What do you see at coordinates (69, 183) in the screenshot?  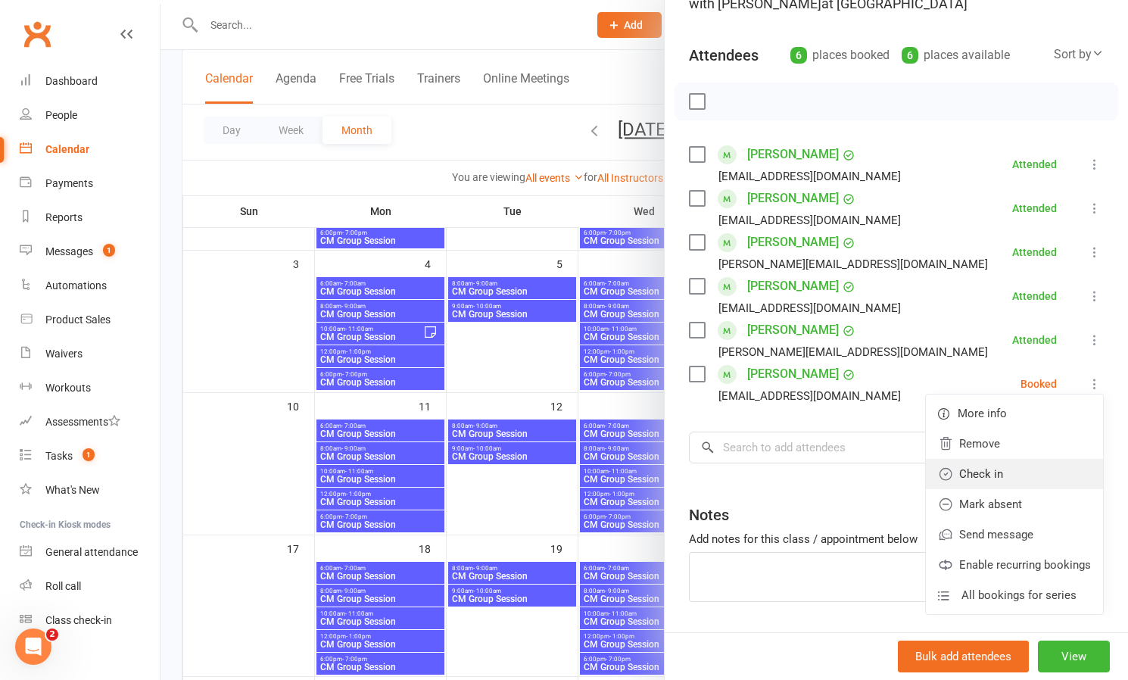 I see `div: Payments` at bounding box center [69, 183].